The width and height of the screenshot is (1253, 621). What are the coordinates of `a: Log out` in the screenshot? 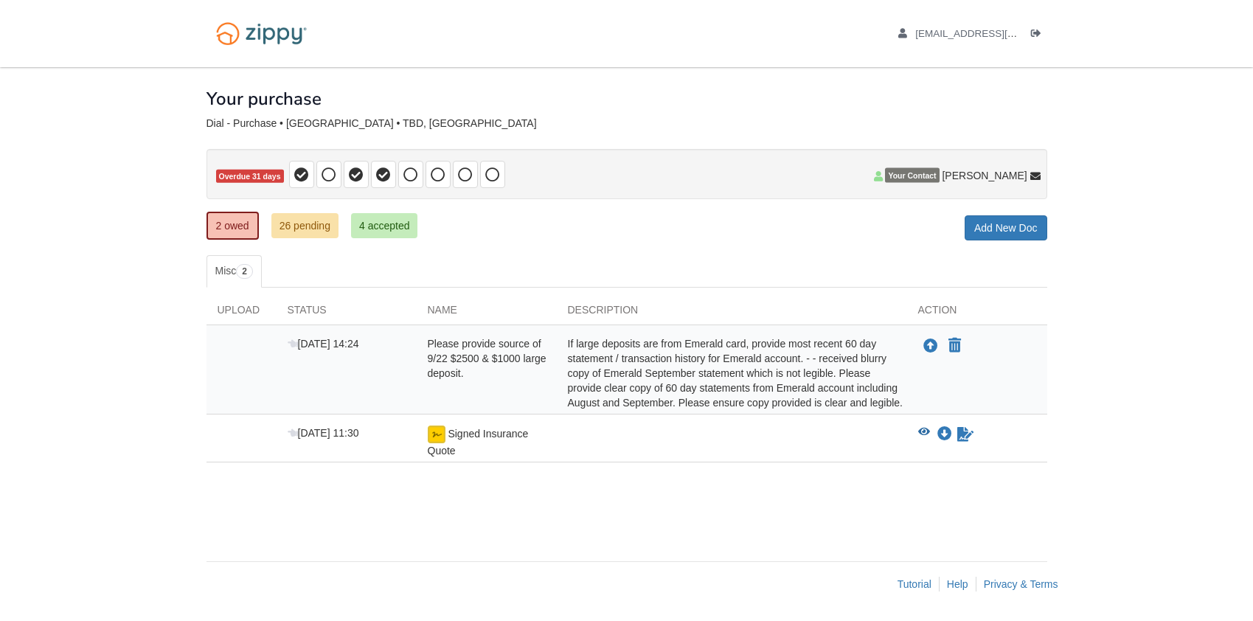 It's located at (1039, 35).